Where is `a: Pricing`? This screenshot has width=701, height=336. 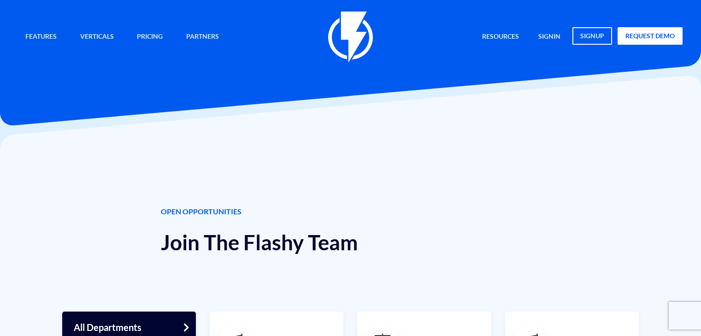
a: Pricing is located at coordinates (150, 37).